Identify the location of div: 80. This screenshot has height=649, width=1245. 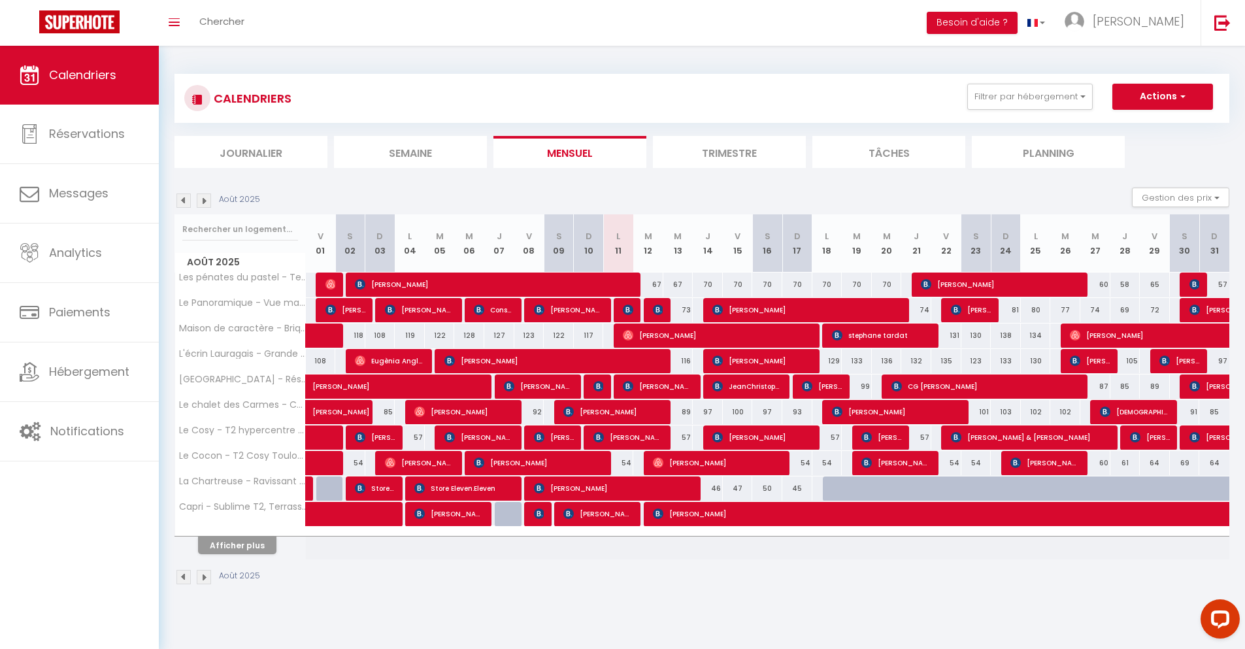
(1036, 310).